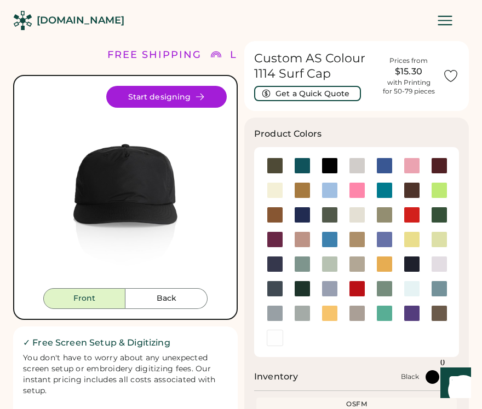  What do you see at coordinates (408, 61) in the screenshot?
I see `div: Prices from` at bounding box center [408, 61].